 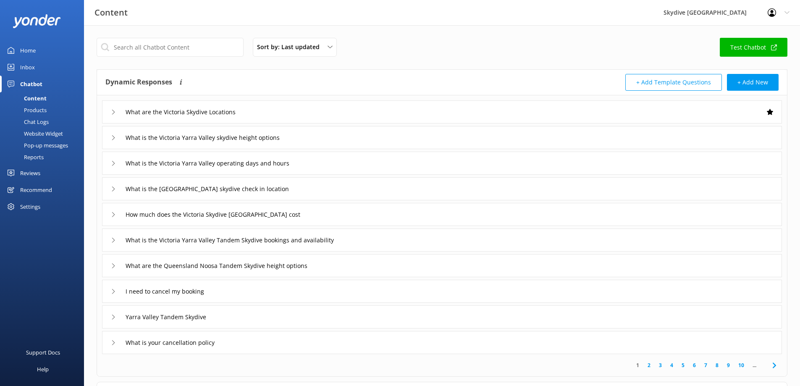 I want to click on a: 8, so click(x=716, y=365).